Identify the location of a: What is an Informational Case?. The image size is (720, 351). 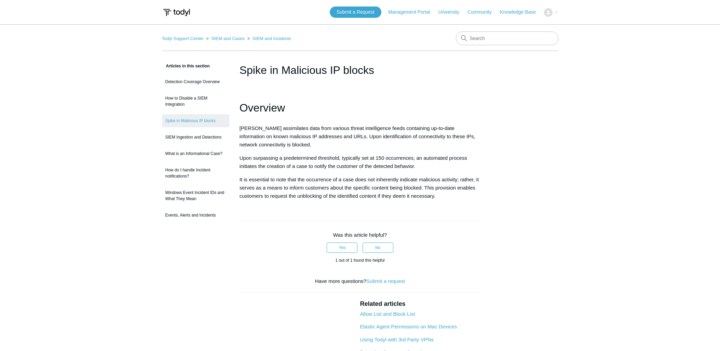
(196, 154).